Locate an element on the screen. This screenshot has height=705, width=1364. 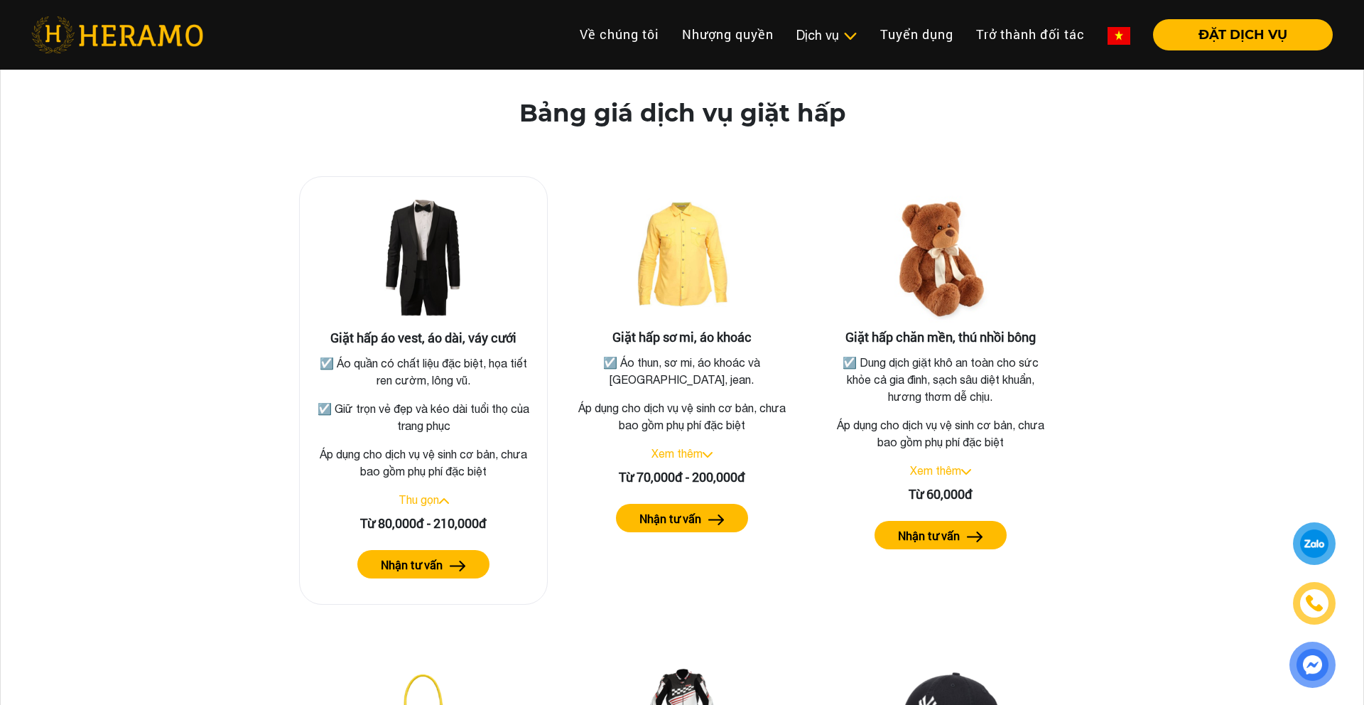
a: phone-icon is located at coordinates (1315, 603).